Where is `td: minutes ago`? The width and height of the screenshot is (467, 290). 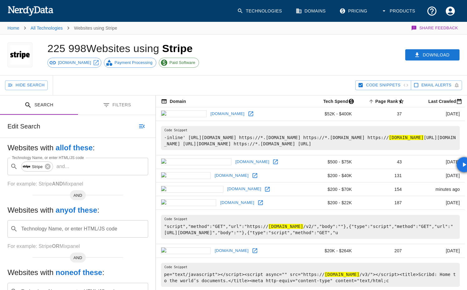 td: minutes ago is located at coordinates (436, 189).